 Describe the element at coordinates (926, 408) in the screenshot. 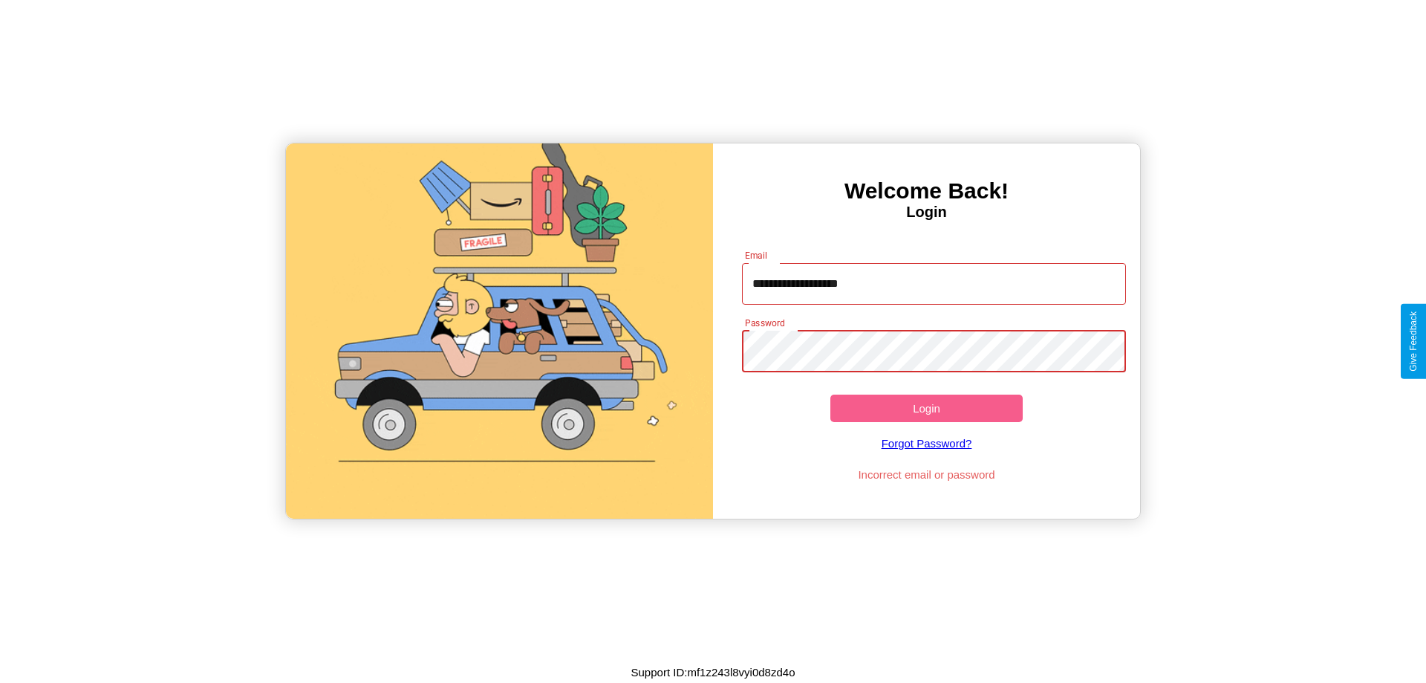

I see `button: Login` at that location.